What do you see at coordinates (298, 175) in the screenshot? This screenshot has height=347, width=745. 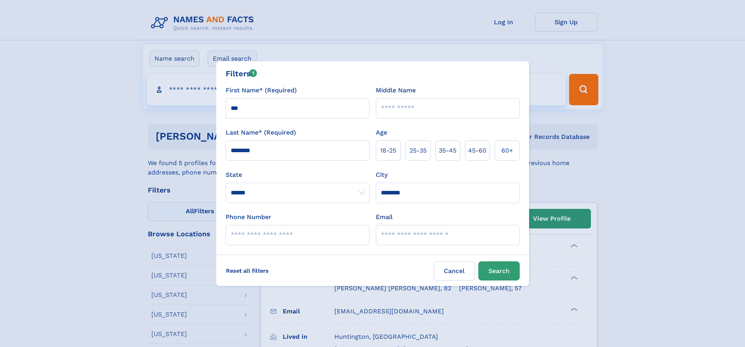 I see `label: State` at bounding box center [298, 175].